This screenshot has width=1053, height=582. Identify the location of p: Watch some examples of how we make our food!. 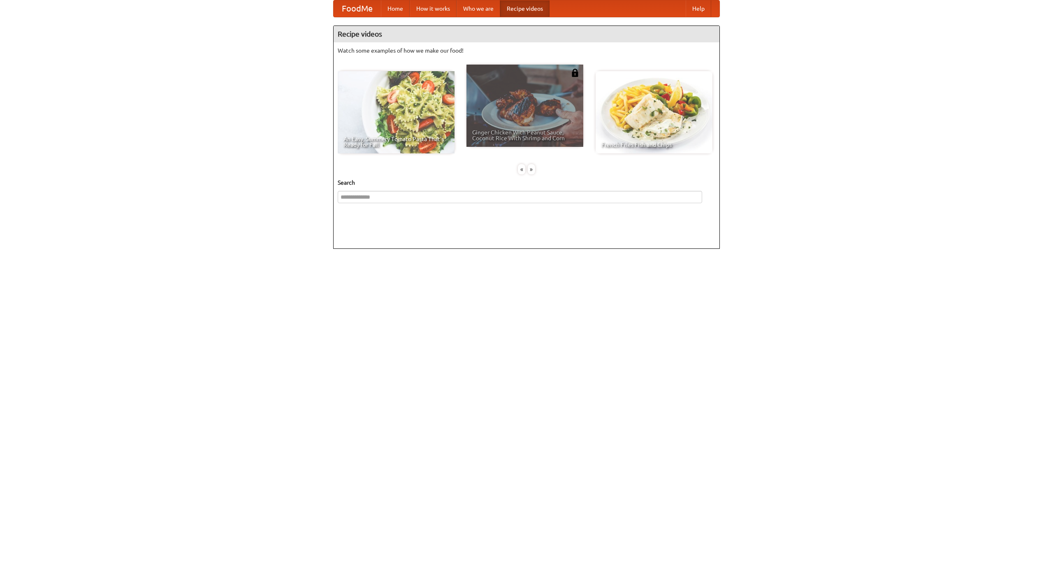
(527, 51).